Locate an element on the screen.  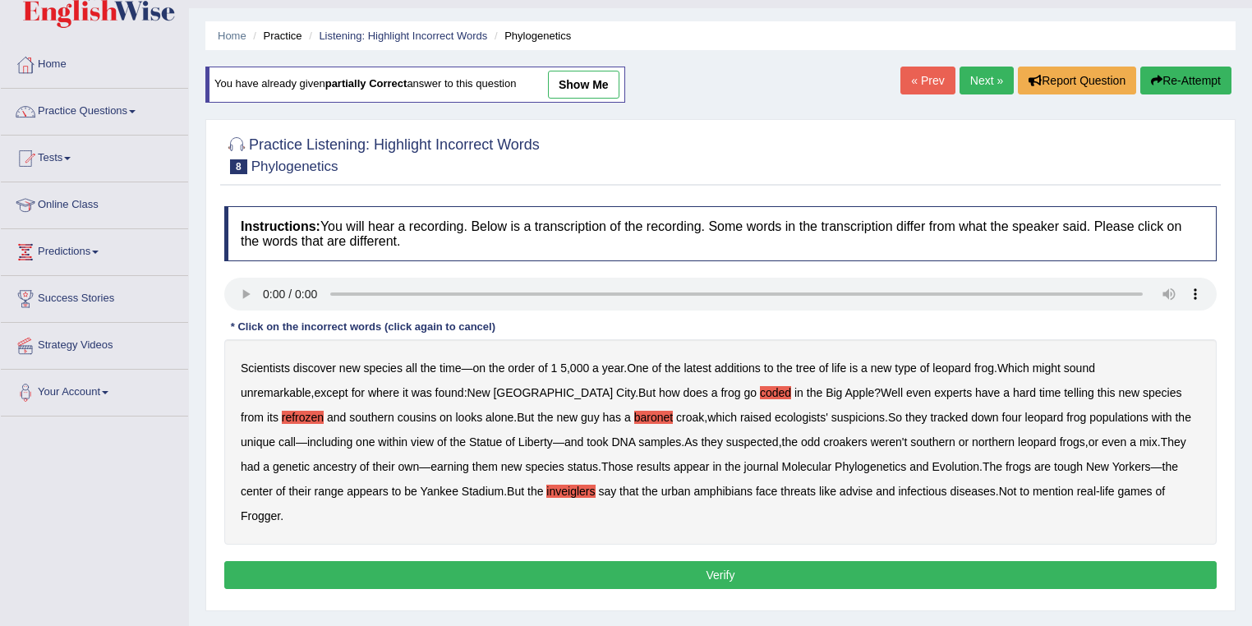
b: baronet is located at coordinates (653, 417).